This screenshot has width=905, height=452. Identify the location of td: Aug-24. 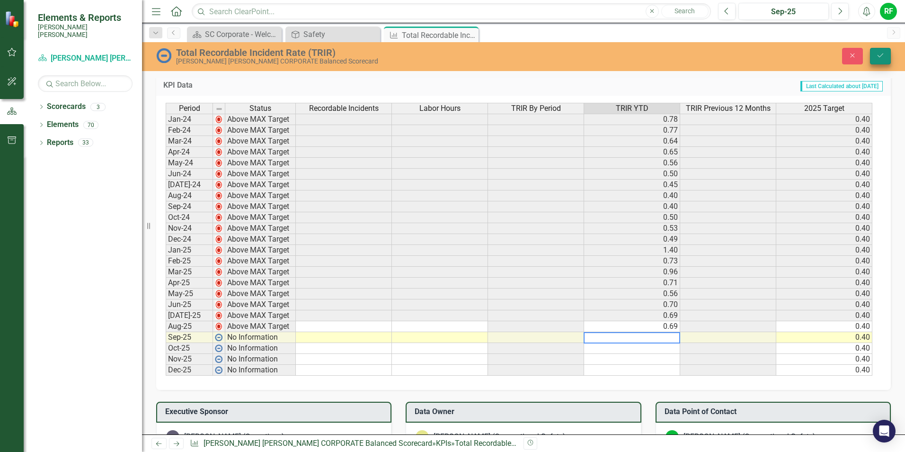
(189, 196).